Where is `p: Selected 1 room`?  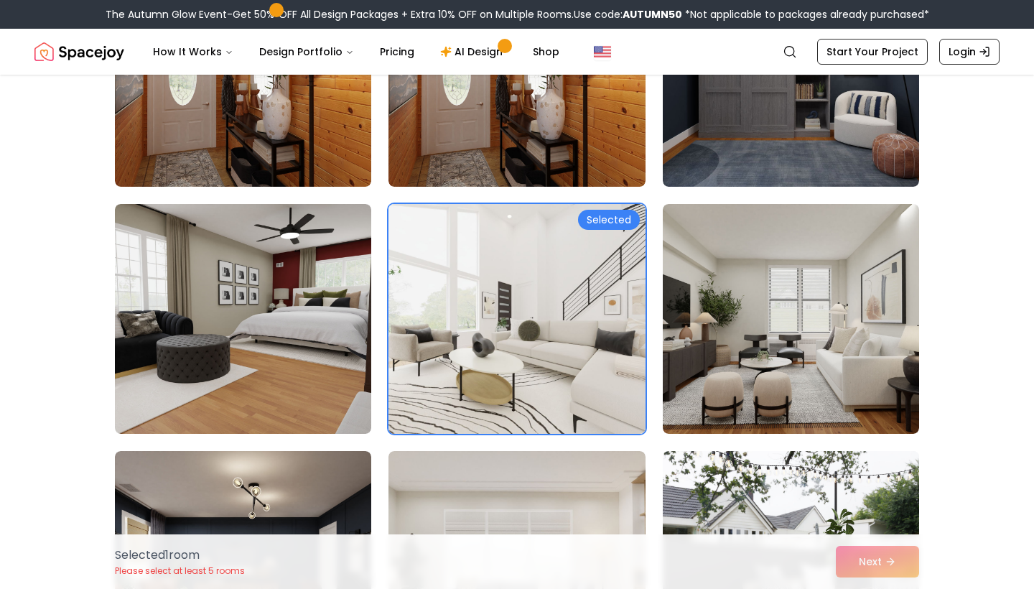 p: Selected 1 room is located at coordinates (179, 555).